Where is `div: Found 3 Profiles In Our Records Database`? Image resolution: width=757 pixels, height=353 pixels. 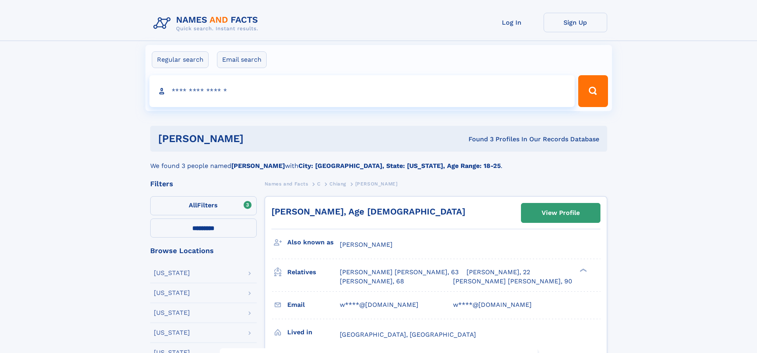 div: Found 3 Profiles In Our Records Database is located at coordinates (478, 139).